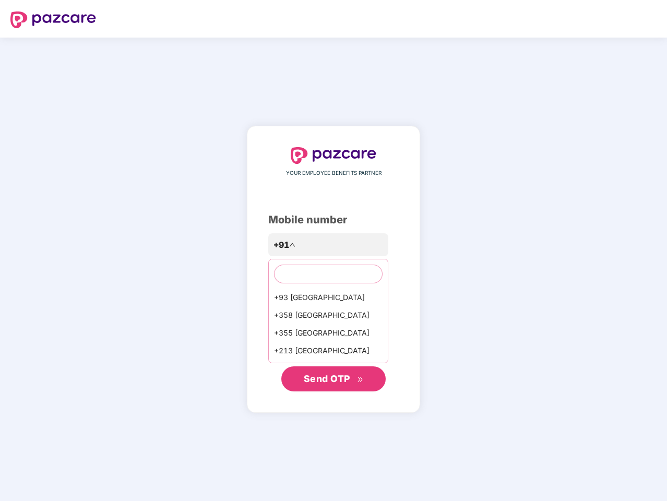  I want to click on div: Mobile number, so click(334, 220).